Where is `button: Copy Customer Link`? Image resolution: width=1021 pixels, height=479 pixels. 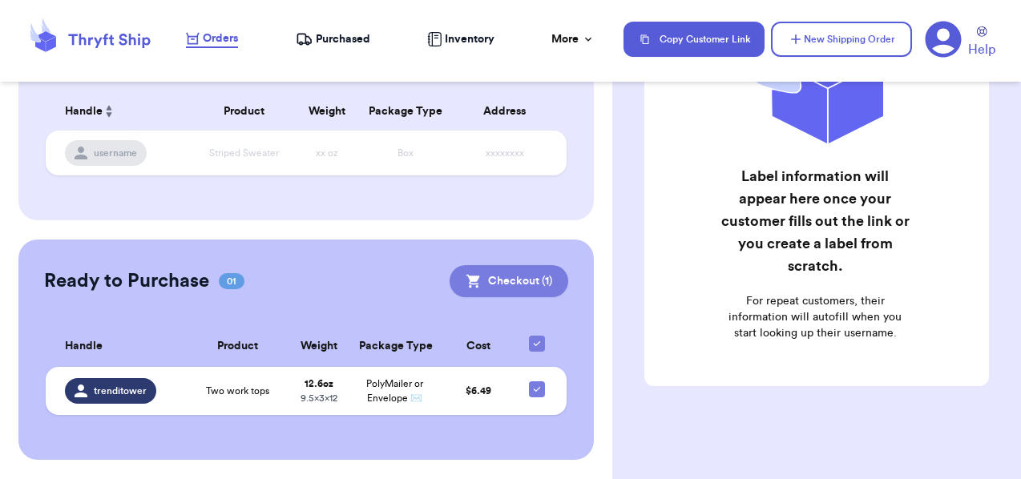 button: Copy Customer Link is located at coordinates (694, 39).